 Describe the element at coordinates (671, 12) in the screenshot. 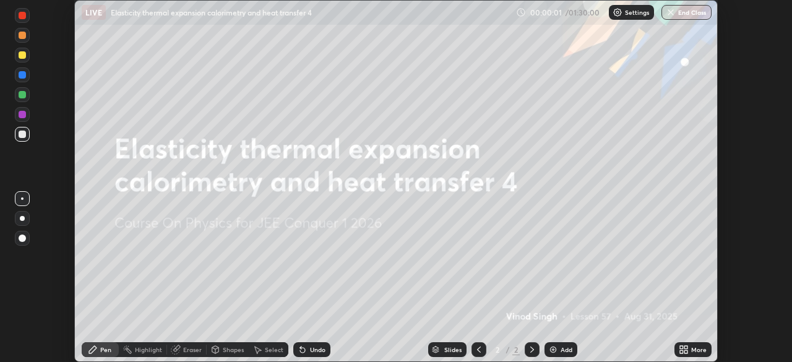

I see `img: end-class-cross` at that location.